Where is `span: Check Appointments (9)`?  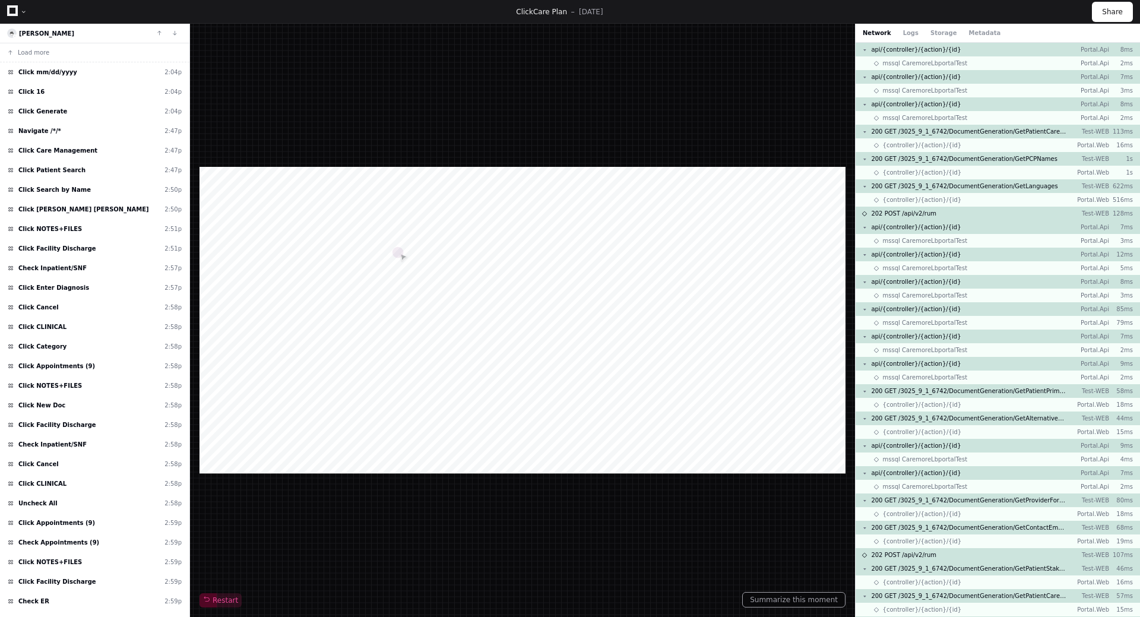 span: Check Appointments (9) is located at coordinates (59, 542).